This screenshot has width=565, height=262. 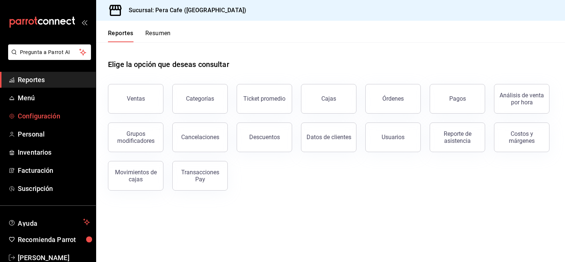 What do you see at coordinates (158, 36) in the screenshot?
I see `button: Resumen` at bounding box center [158, 36].